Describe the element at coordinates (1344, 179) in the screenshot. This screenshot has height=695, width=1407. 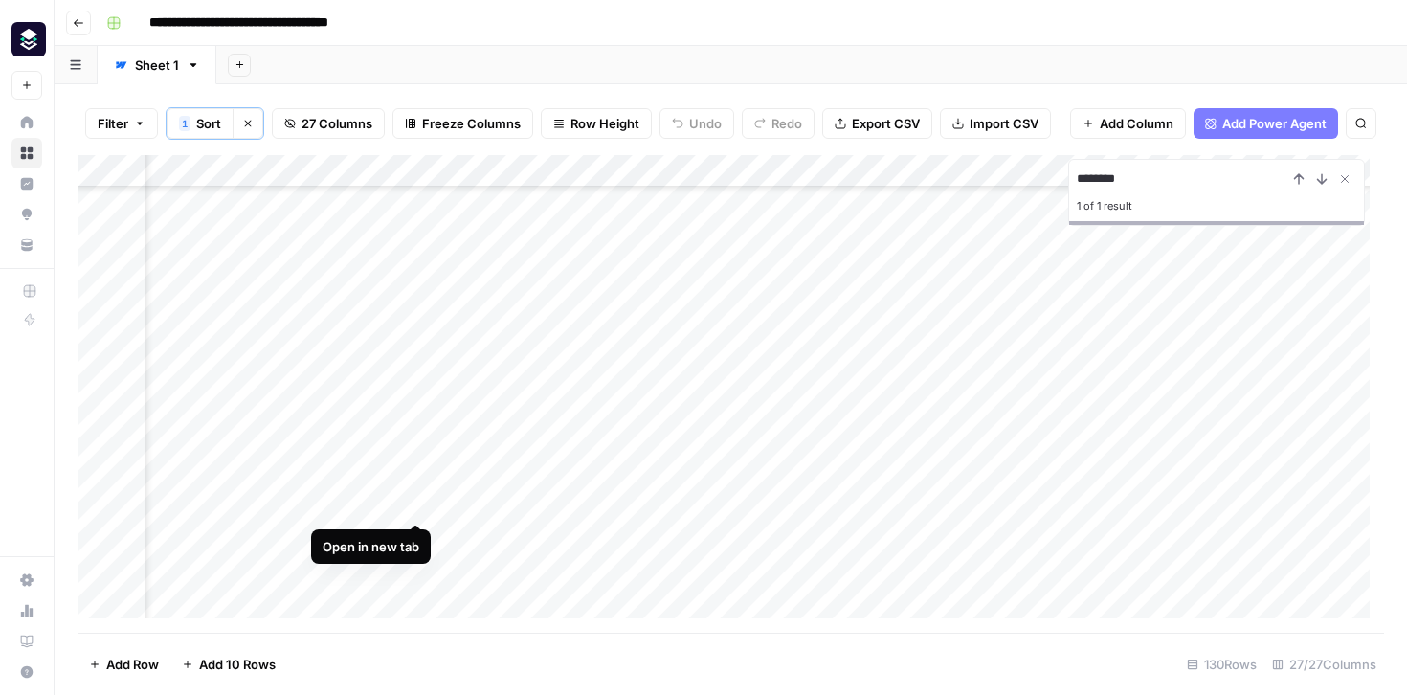
I see `button: Close Search` at that location.